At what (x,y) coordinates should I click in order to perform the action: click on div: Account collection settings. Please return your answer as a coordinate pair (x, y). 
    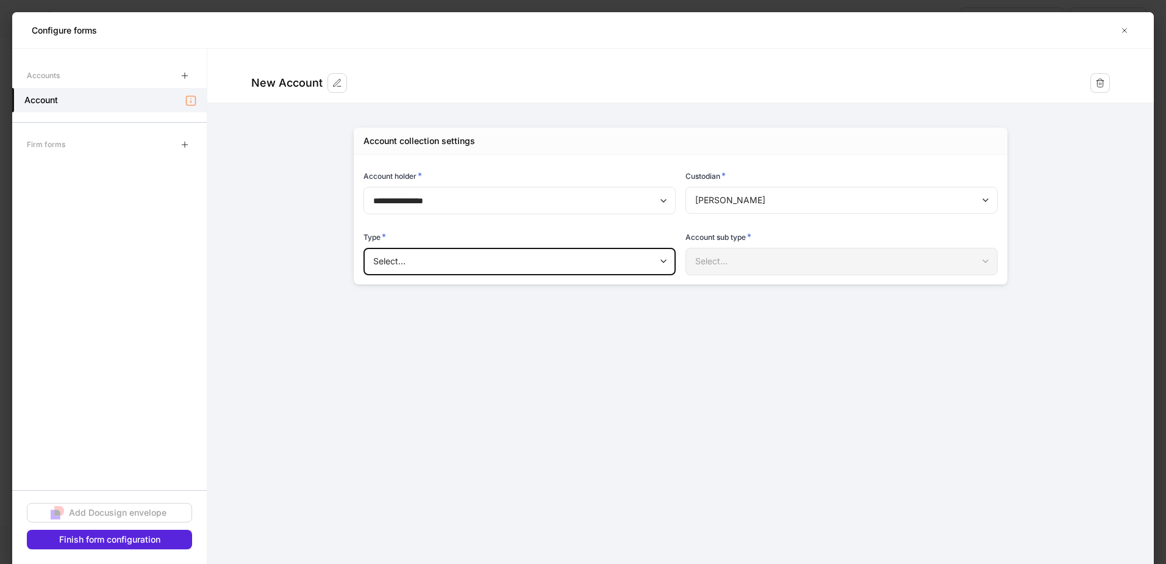
    Looking at the image, I should click on (419, 141).